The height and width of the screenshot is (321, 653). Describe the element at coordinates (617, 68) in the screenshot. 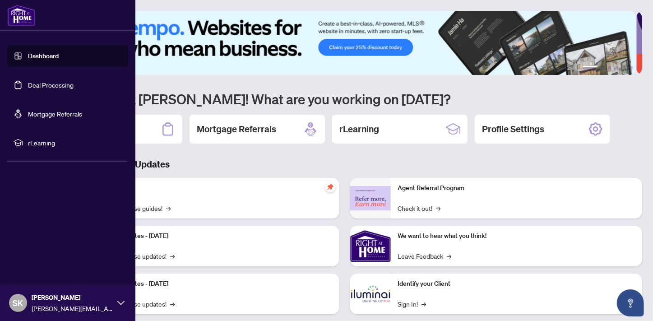

I see `button: 4` at that location.